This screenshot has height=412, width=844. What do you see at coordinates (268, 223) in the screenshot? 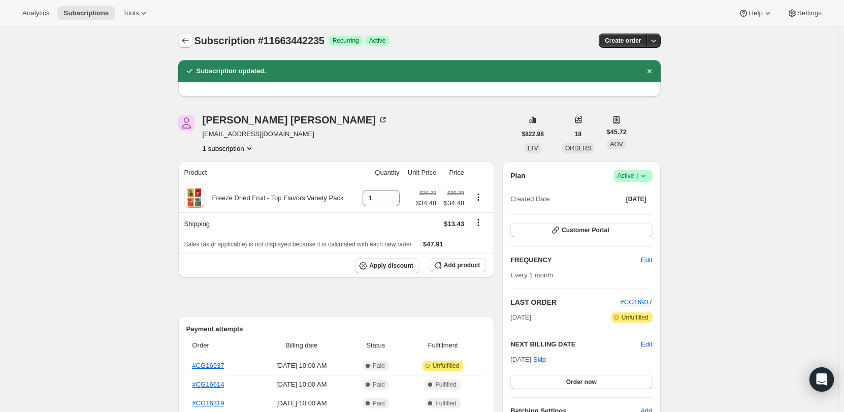
I see `th: Shipping` at bounding box center [268, 223].